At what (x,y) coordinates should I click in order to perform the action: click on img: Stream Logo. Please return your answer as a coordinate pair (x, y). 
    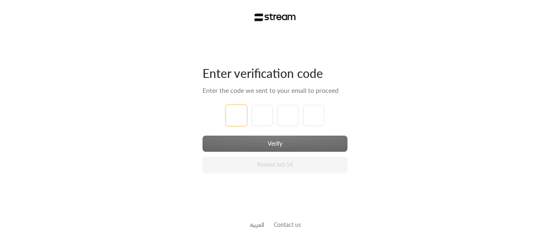
    Looking at the image, I should click on (275, 17).